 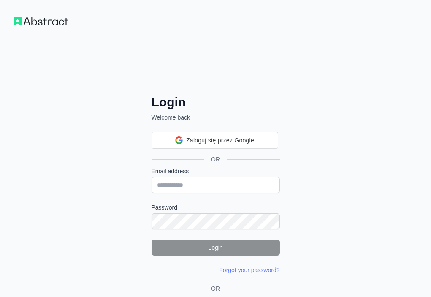 What do you see at coordinates (216, 102) in the screenshot?
I see `h2: Login` at bounding box center [216, 102].